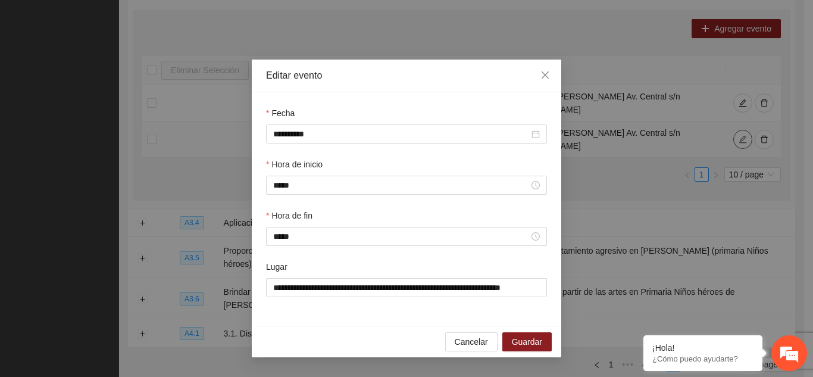 The width and height of the screenshot is (813, 377). What do you see at coordinates (277, 267) in the screenshot?
I see `label: Lugar` at bounding box center [277, 267].